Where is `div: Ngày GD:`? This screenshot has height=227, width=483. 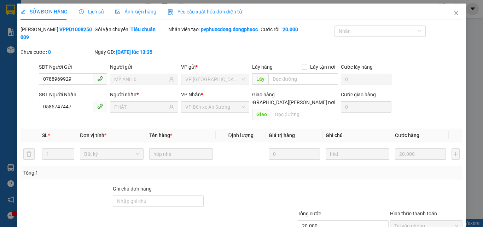 div: Ngày GD: is located at coordinates (131, 52).